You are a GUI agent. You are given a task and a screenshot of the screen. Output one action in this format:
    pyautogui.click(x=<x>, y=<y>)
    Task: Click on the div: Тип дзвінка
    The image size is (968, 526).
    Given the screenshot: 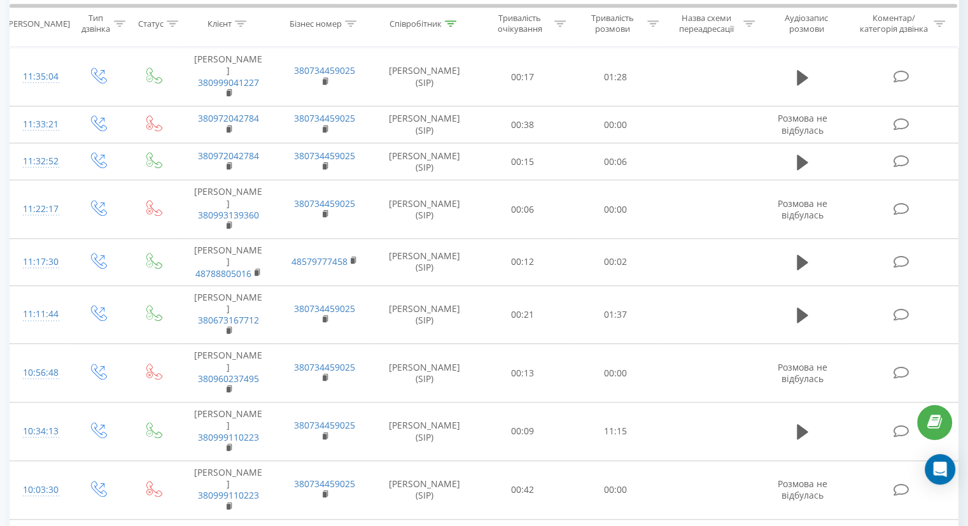 What is the action you would take?
    pyautogui.click(x=95, y=24)
    